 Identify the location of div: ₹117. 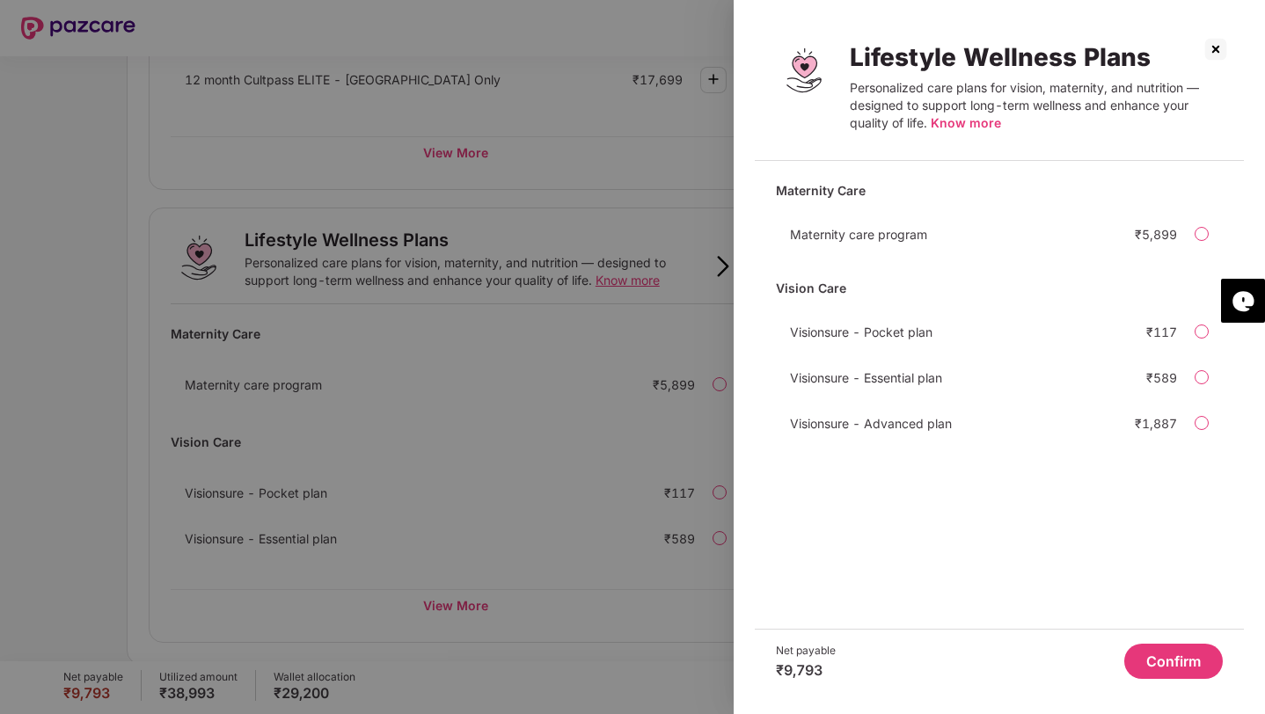
(1161, 332).